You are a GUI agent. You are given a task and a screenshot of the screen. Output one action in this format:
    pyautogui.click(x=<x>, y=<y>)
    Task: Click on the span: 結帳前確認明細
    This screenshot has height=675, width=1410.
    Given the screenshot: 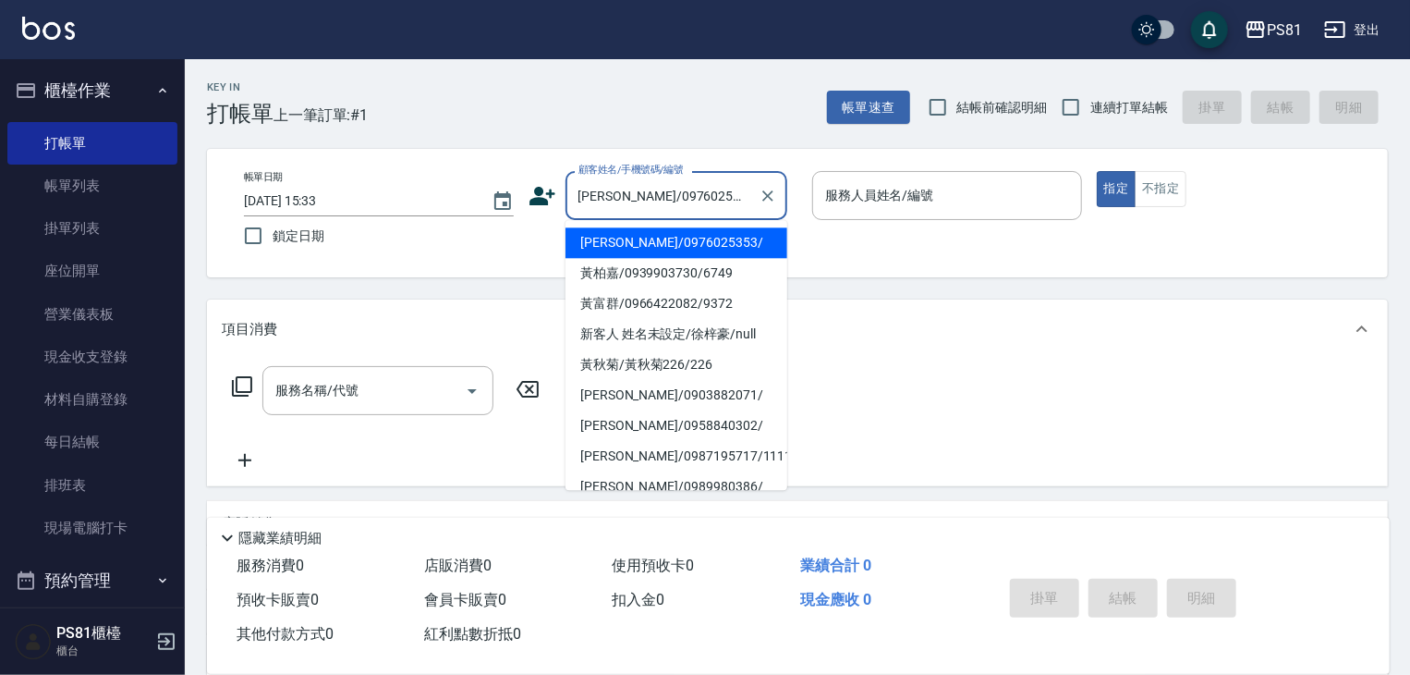 What is the action you would take?
    pyautogui.click(x=1003, y=107)
    